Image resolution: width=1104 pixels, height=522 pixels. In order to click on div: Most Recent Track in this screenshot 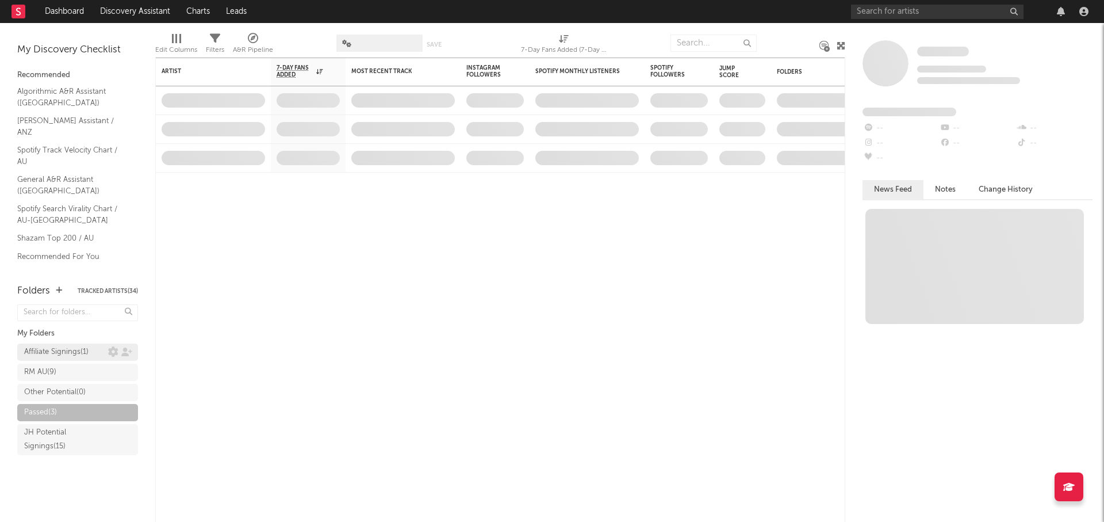, I will do `click(394, 71)`.